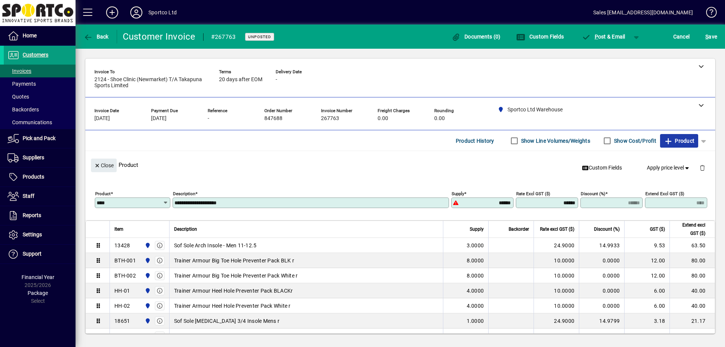  Describe the element at coordinates (601, 321) in the screenshot. I see `td: 14.9799` at that location.